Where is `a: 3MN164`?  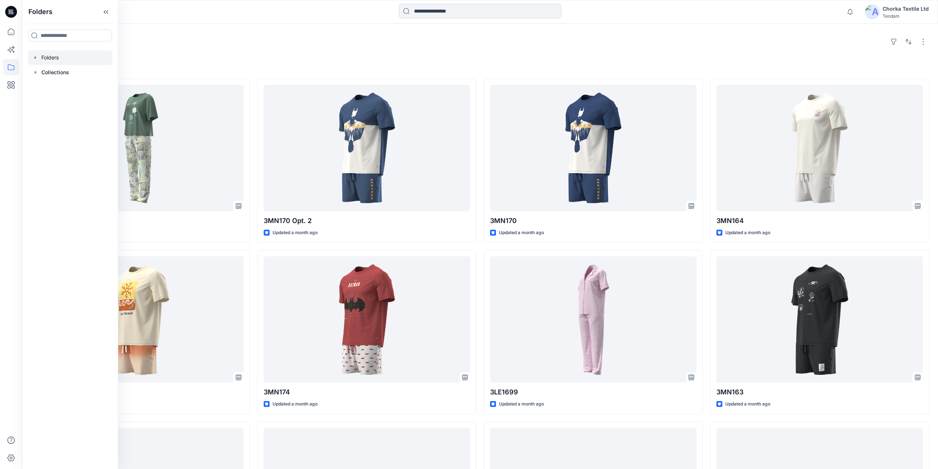 a: 3MN164 is located at coordinates (820, 148).